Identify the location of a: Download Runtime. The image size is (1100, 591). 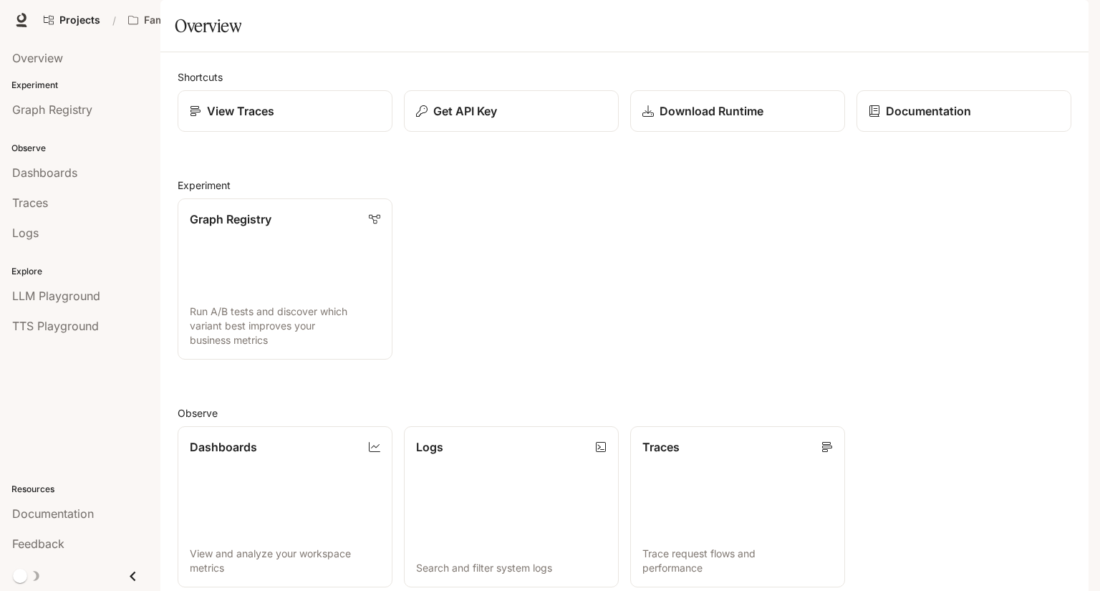
(738, 111).